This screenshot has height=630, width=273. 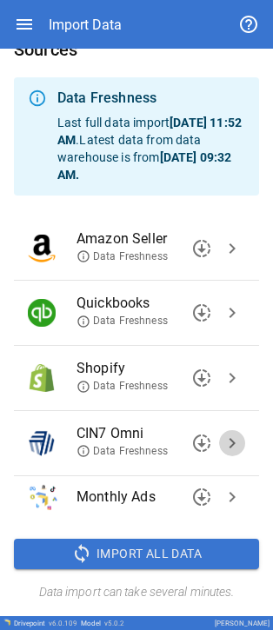 I want to click on span: Amazon Seller, so click(x=147, y=239).